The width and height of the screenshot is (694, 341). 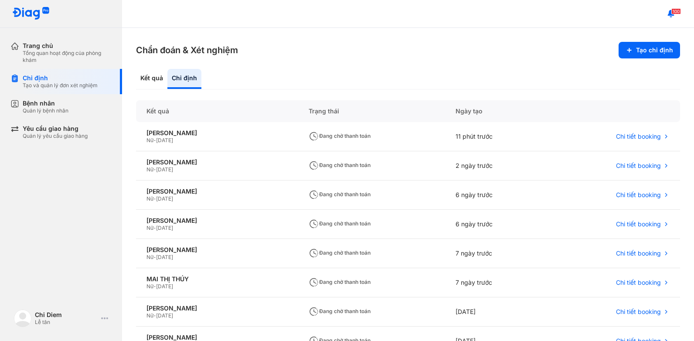 What do you see at coordinates (371, 111) in the screenshot?
I see `div: Trạng thái` at bounding box center [371, 111].